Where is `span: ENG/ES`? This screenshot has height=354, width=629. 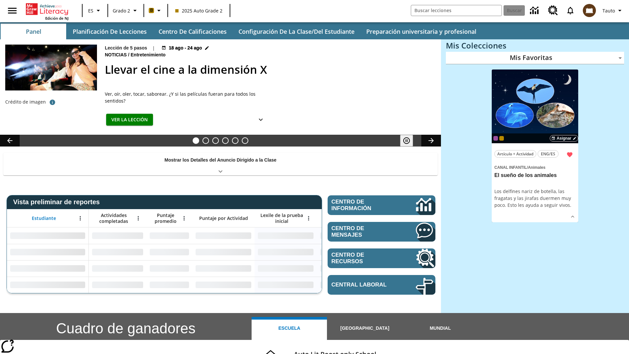 span: ENG/ES is located at coordinates (548, 154).